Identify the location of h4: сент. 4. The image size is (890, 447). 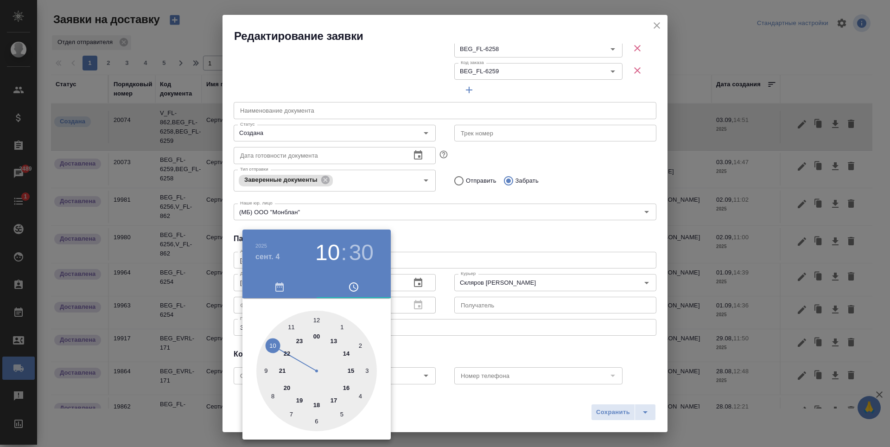
(267, 257).